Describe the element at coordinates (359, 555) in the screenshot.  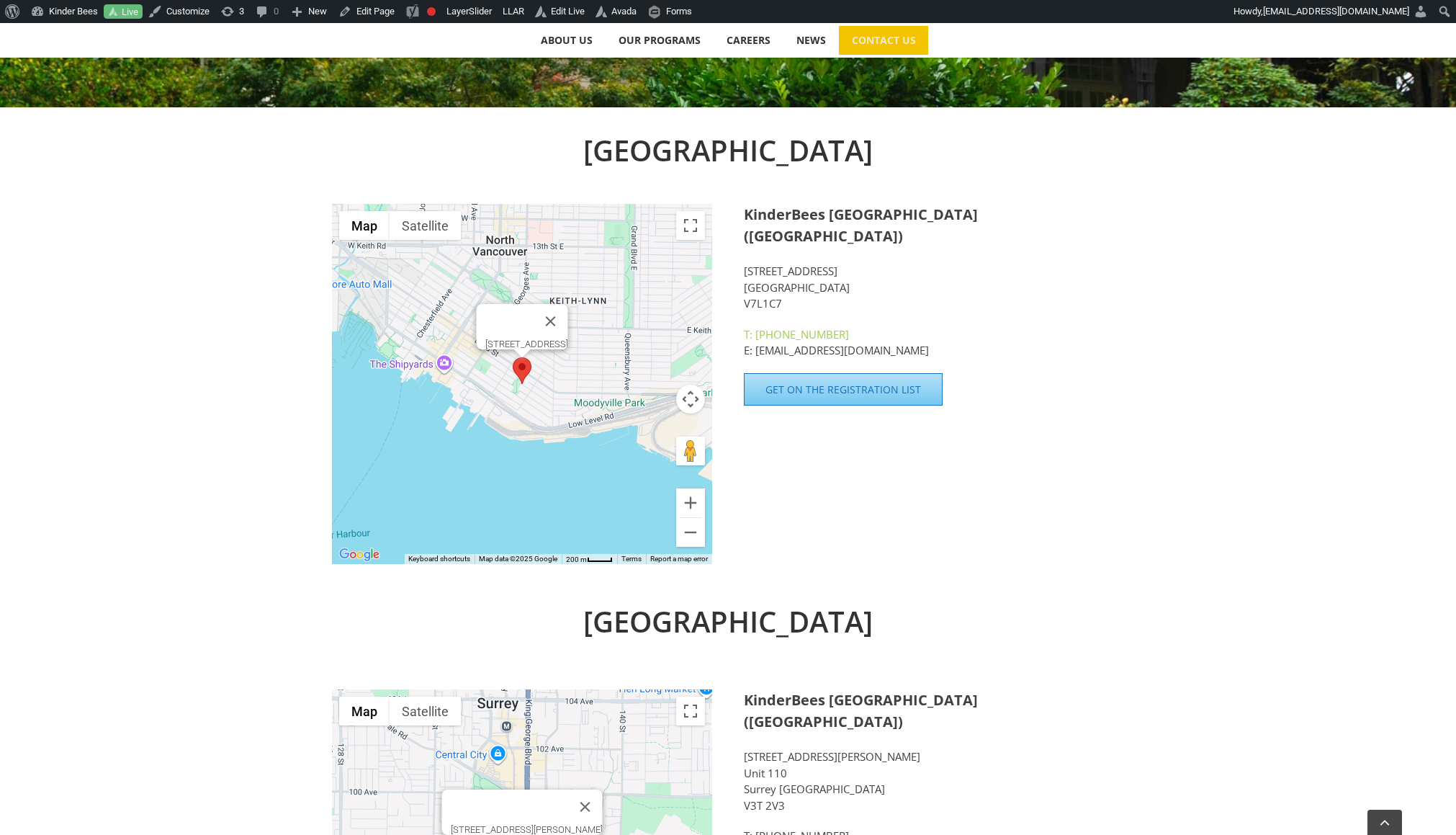
I see `img: Google` at that location.